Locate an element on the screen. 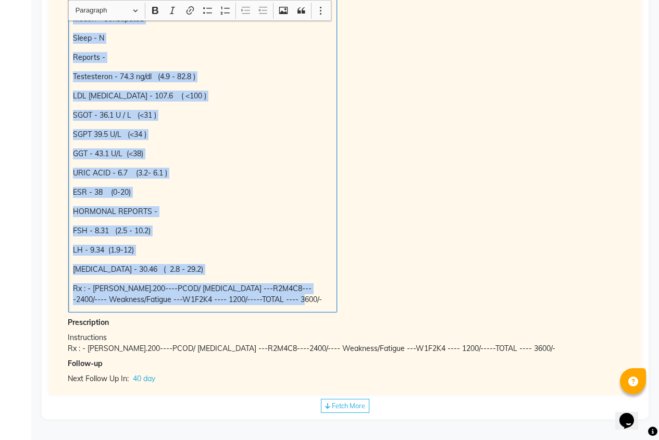  div: Prescription is located at coordinates (345, 322).